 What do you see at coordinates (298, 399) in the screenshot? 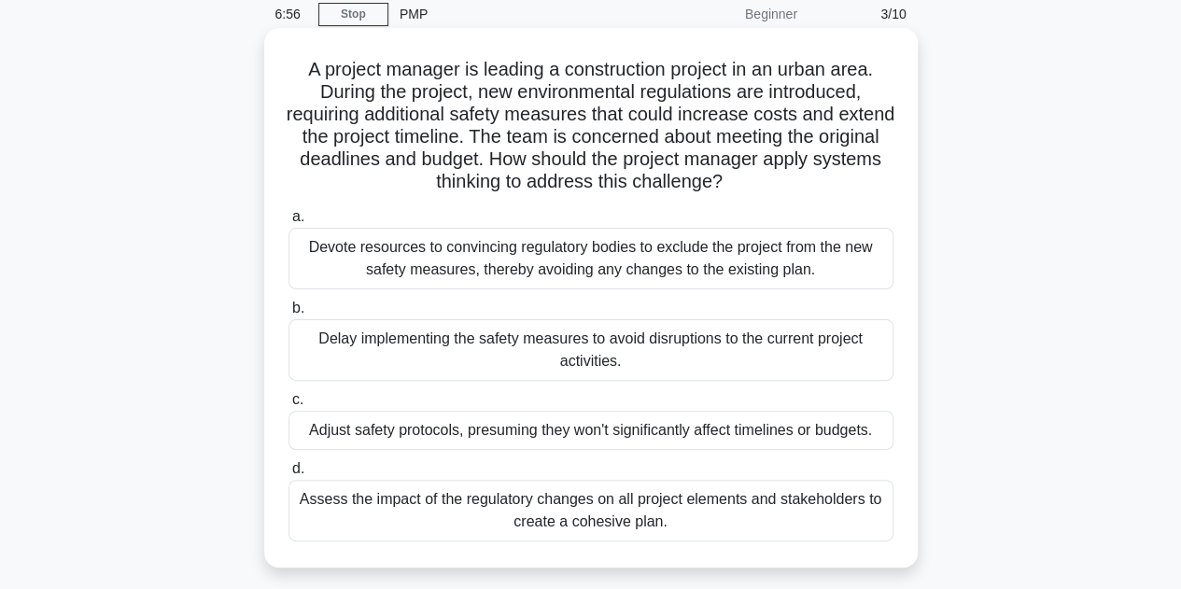
I see `span: c.` at bounding box center [298, 399].